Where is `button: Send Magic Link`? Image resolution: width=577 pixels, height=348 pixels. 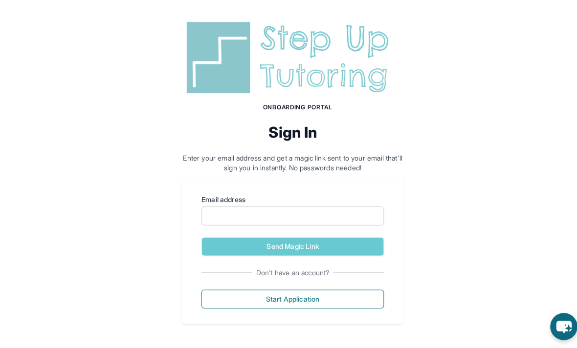 button: Send Magic Link is located at coordinates (288, 248).